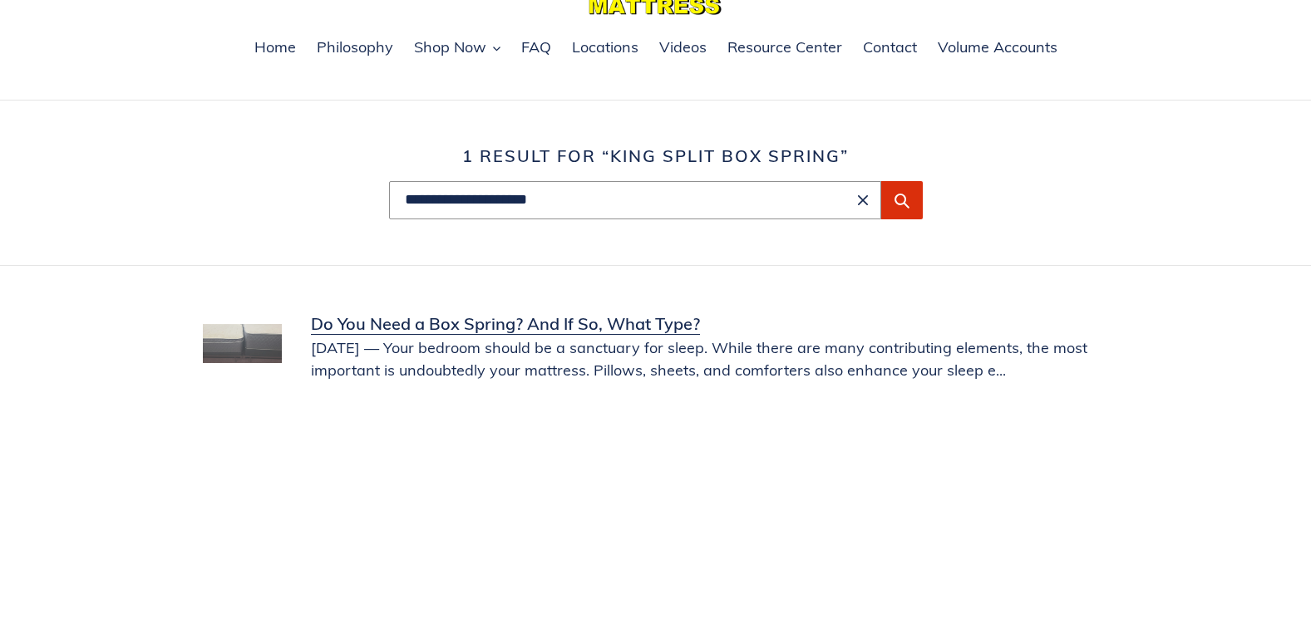 The image size is (1311, 643). I want to click on button: Submit, so click(902, 200).